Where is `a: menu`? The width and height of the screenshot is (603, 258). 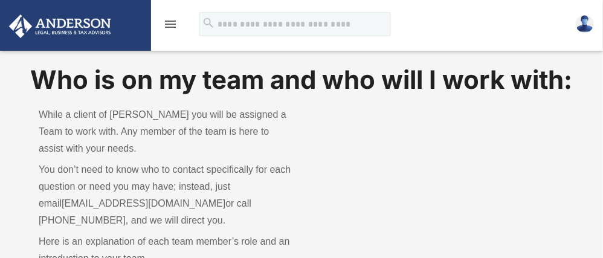
a: menu is located at coordinates (170, 27).